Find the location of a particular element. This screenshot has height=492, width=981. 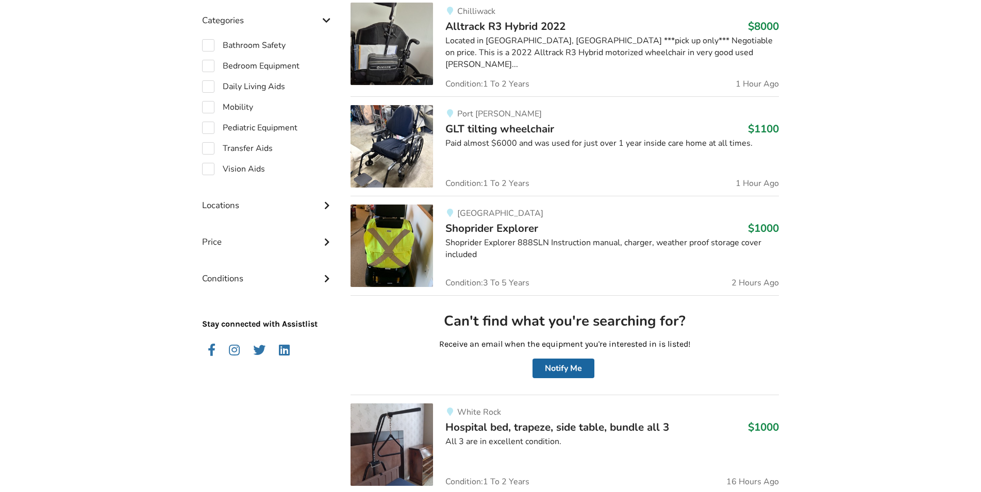

a: mobility-alltrack r3 hybrid 2022ChilliwackAlltrack R3 Hybrid 2022$8000Located in [GEOGRAPHIC_DATA... is located at coordinates (564, 49).